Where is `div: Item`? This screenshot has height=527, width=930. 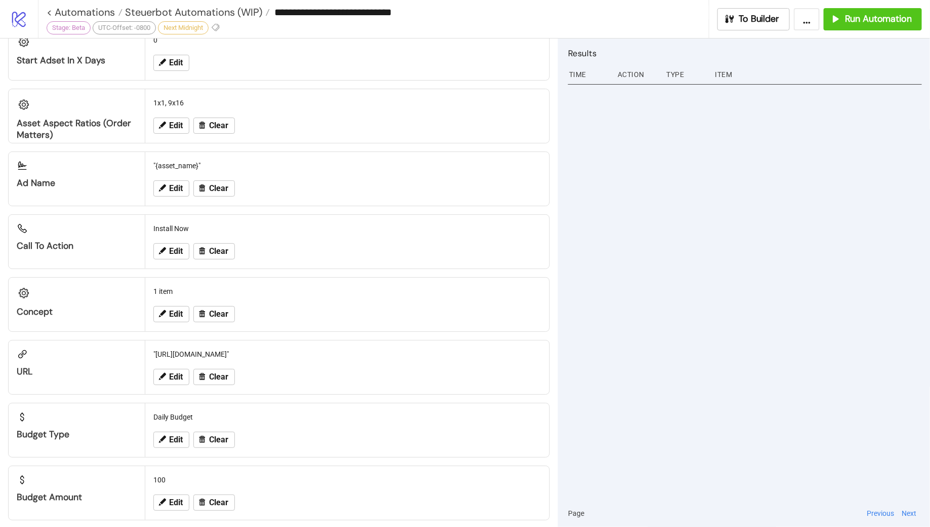 div: Item is located at coordinates (818, 74).